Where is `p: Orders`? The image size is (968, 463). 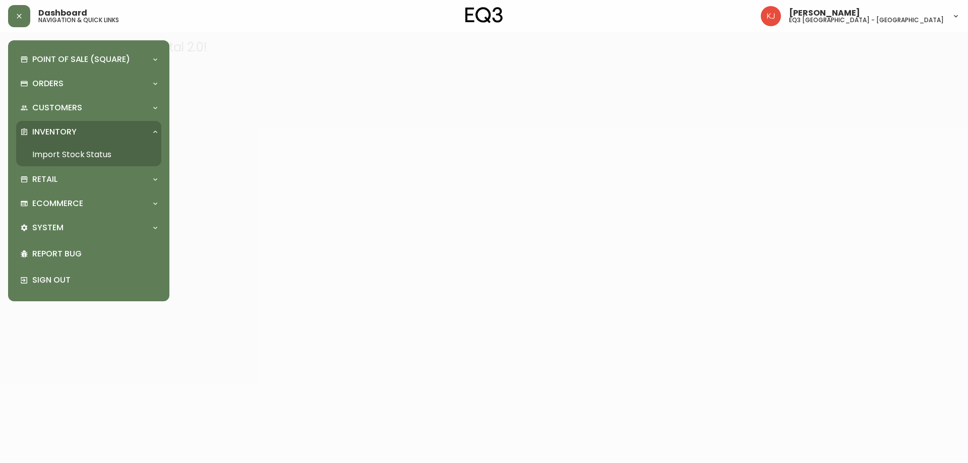
p: Orders is located at coordinates (48, 84).